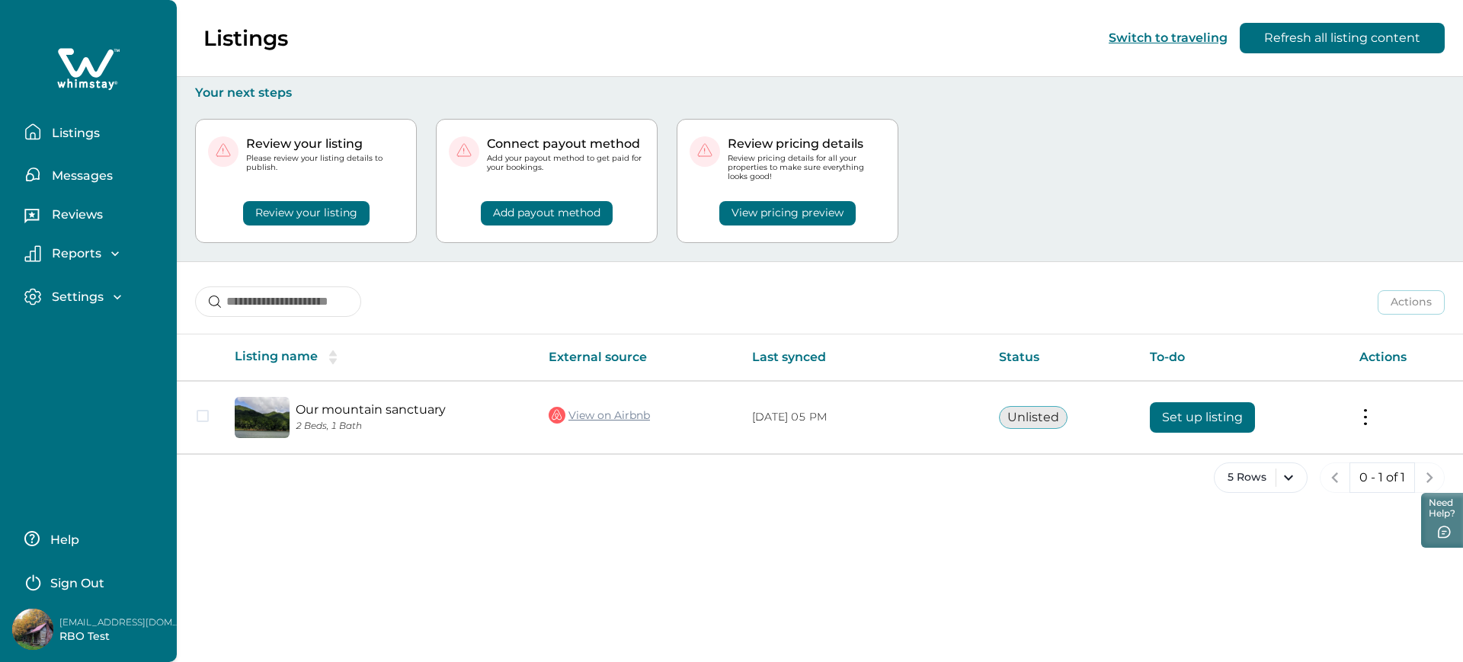  I want to click on p: Review pricing details, so click(806, 144).